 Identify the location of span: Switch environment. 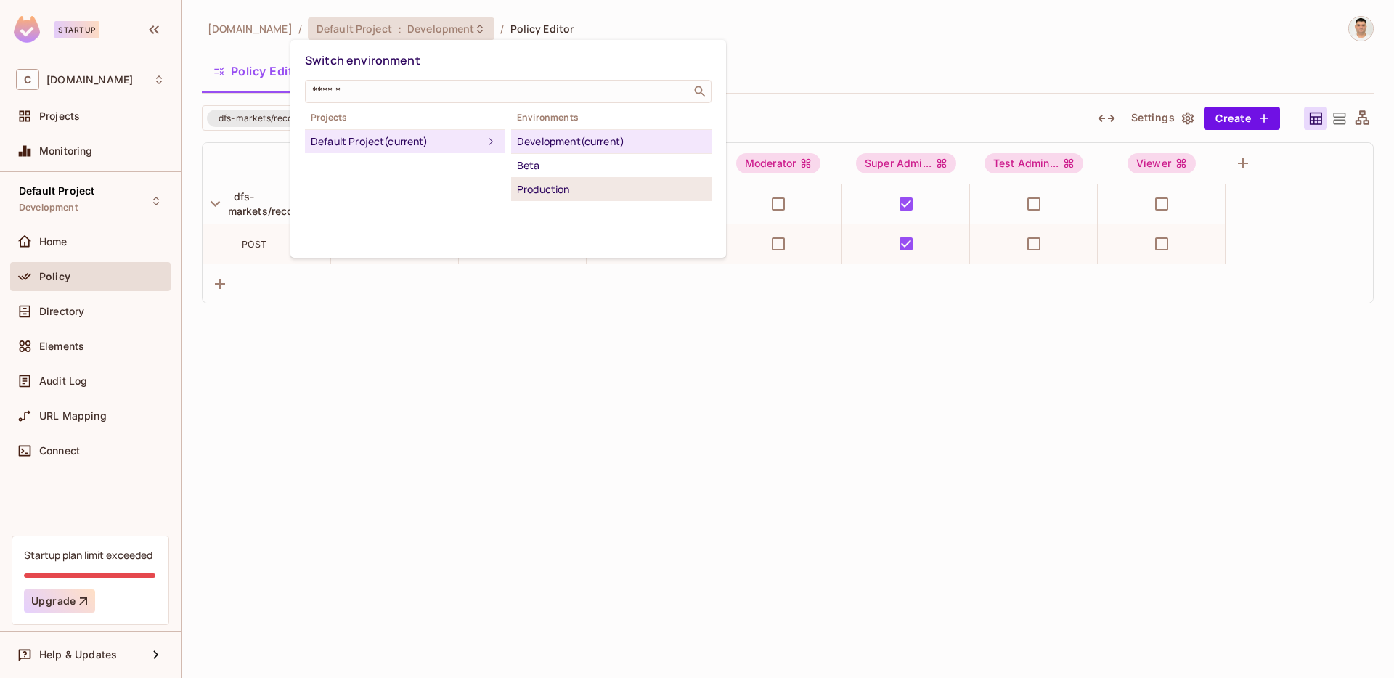
(362, 60).